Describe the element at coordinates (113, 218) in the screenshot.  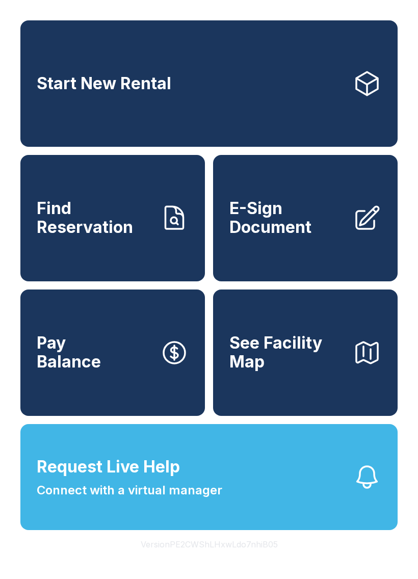
I see `a: Find Reservation` at that location.